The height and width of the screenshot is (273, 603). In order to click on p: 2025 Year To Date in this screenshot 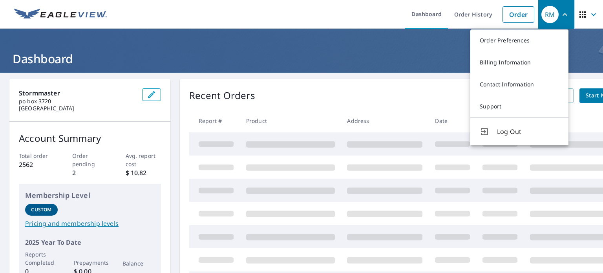, I will do `click(90, 242)`.